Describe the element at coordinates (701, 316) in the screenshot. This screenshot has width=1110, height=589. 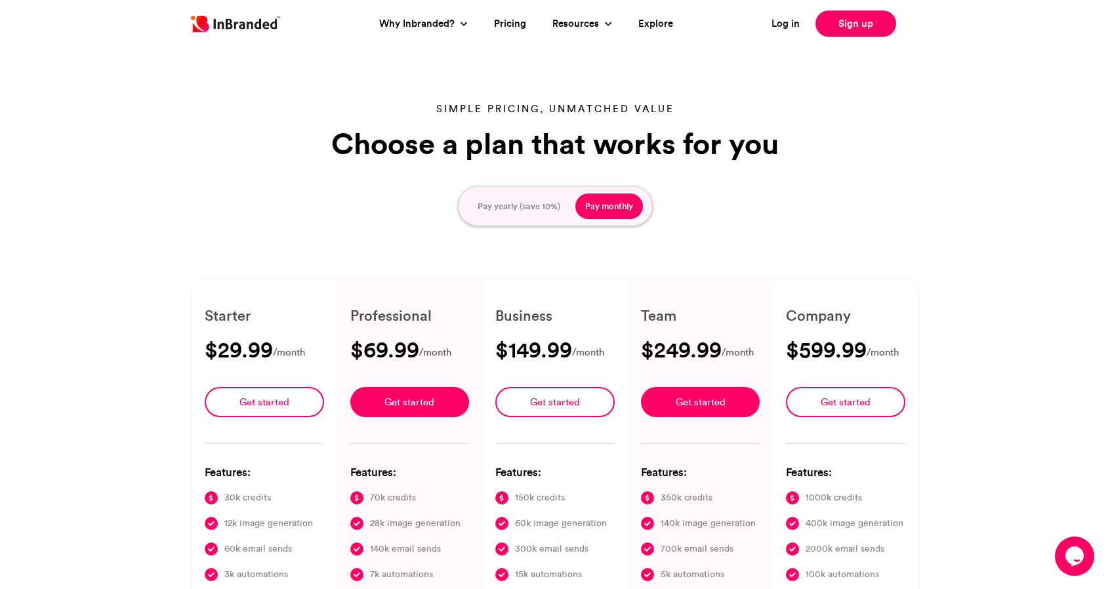
I see `h6: Team` at that location.